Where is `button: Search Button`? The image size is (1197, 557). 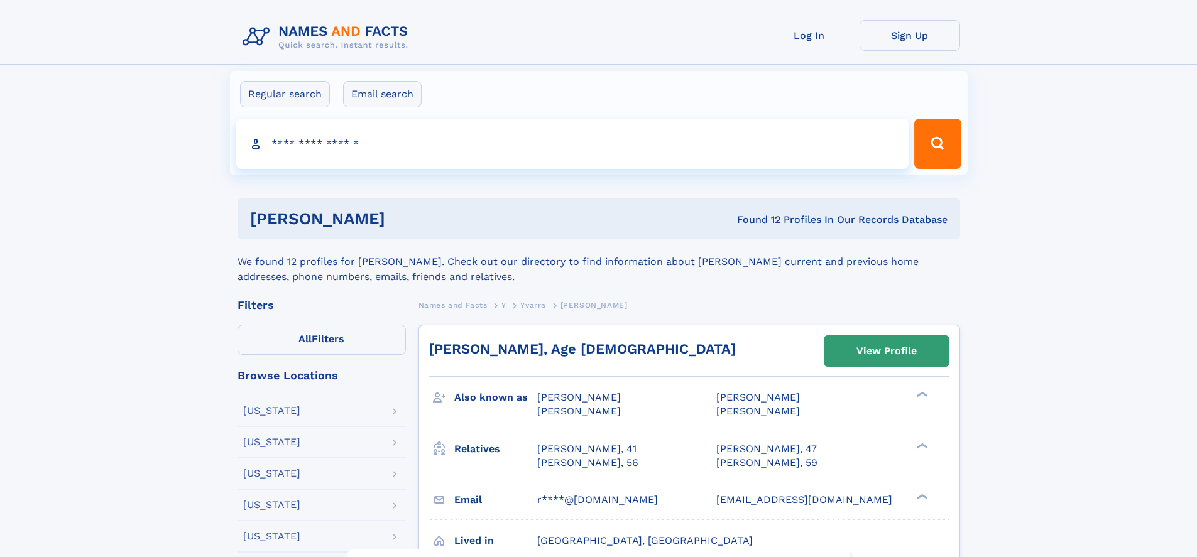 button: Search Button is located at coordinates (937, 144).